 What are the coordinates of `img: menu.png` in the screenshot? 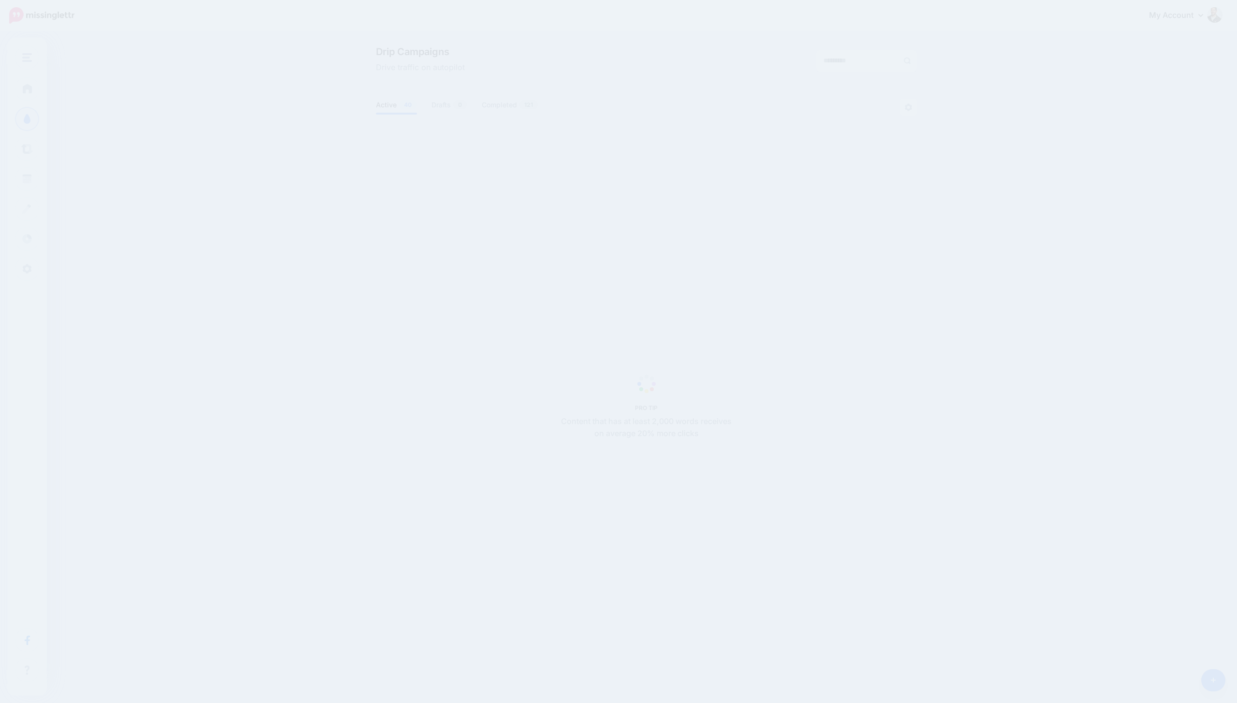 It's located at (27, 57).